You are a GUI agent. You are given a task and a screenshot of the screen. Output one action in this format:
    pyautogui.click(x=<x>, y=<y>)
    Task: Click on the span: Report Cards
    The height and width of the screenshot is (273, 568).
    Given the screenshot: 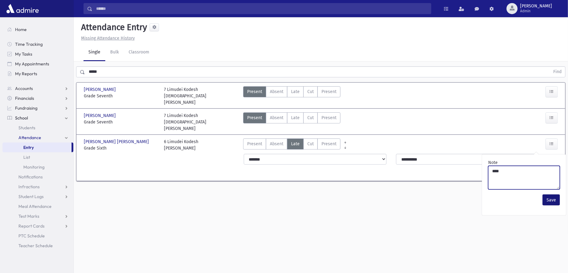 What is the action you would take?
    pyautogui.click(x=31, y=226)
    